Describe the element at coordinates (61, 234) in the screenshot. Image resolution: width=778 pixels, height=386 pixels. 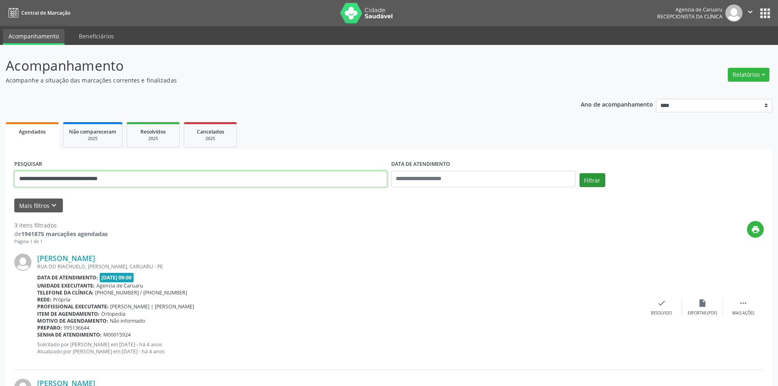
I see `div: de` at that location.